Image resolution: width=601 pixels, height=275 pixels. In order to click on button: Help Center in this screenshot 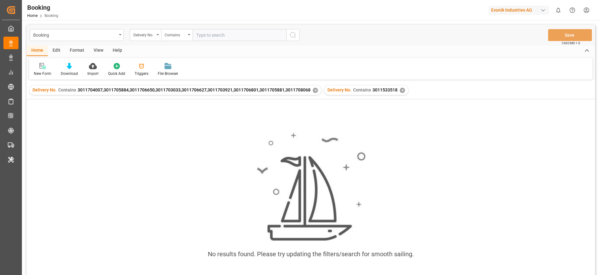, I will do `click(572, 10)`.